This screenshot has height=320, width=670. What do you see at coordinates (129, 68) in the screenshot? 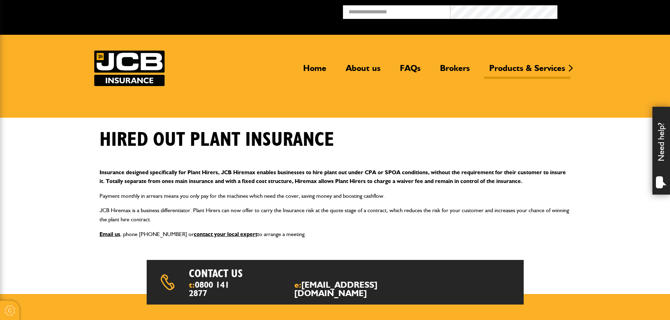
I see `a: JCB Insurance Services` at bounding box center [129, 68].